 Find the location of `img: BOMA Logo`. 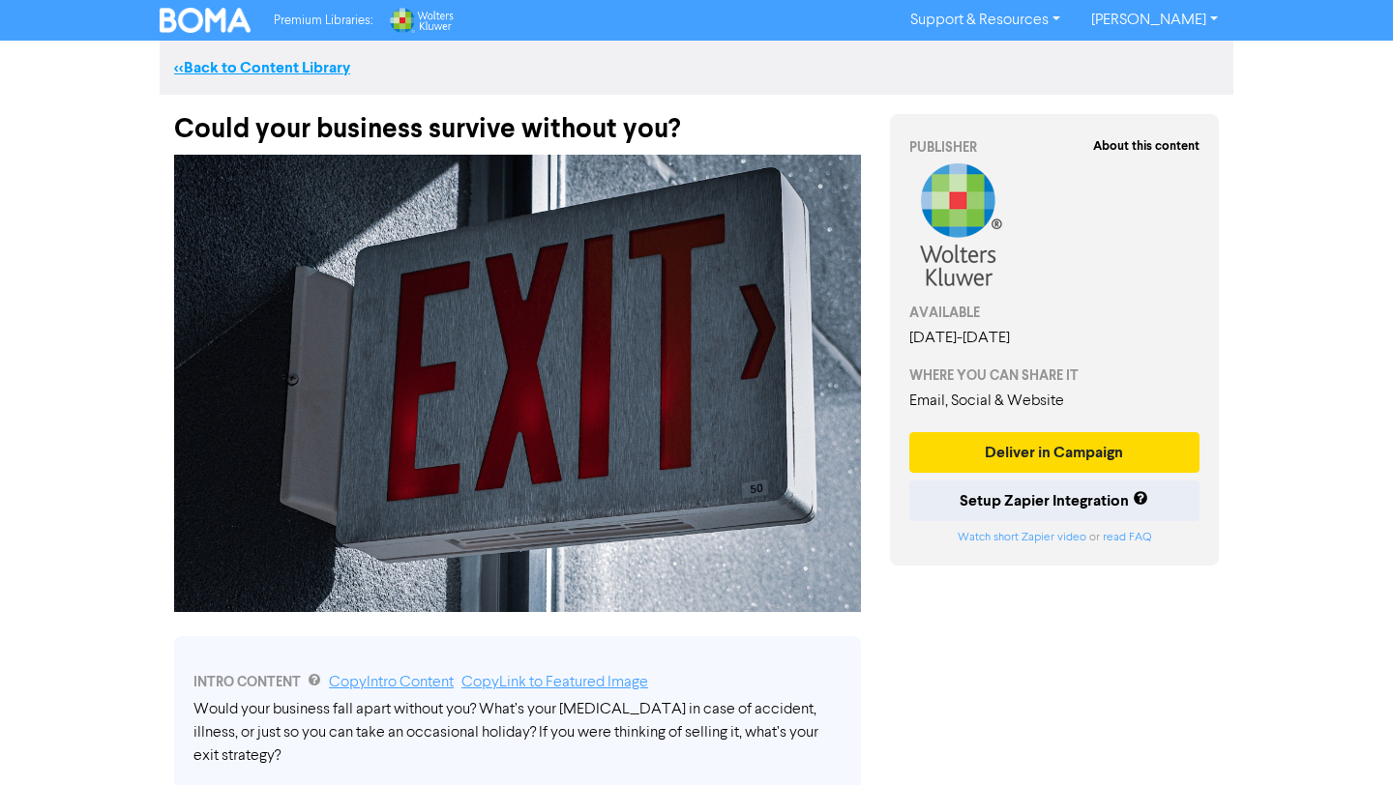

img: BOMA Logo is located at coordinates (205, 20).